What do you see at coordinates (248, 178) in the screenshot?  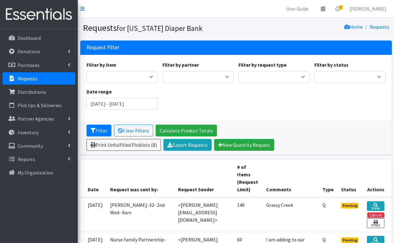 I see `th: # of Items (Request Limit)` at bounding box center [248, 178].